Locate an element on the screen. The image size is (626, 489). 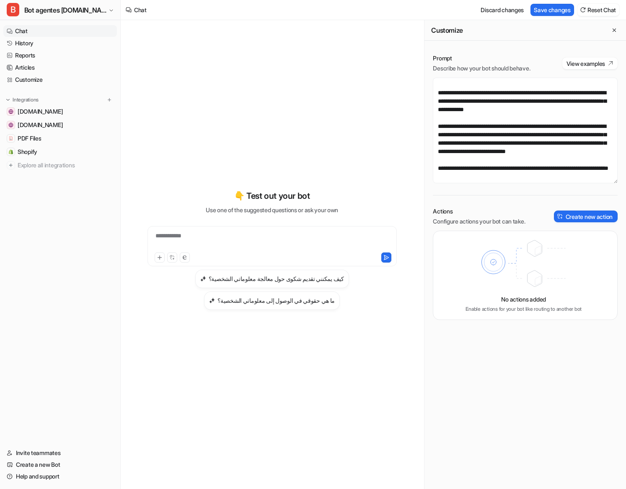
a: ShopifyShopify is located at coordinates (60, 152).